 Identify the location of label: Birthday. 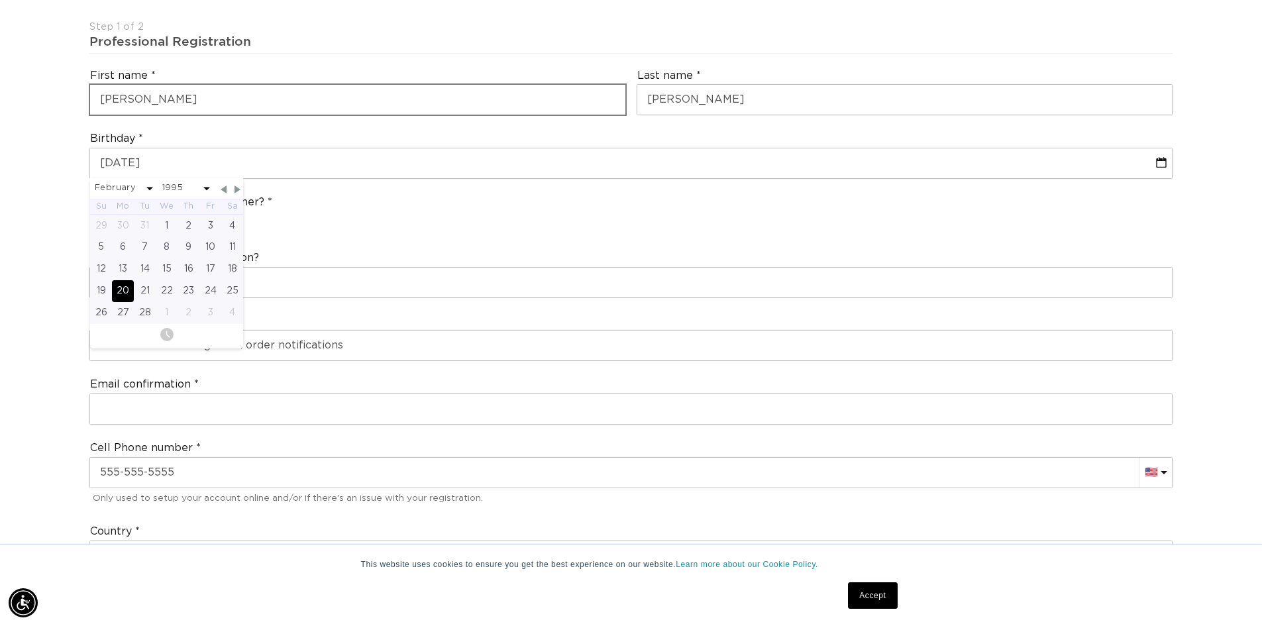
(117, 138).